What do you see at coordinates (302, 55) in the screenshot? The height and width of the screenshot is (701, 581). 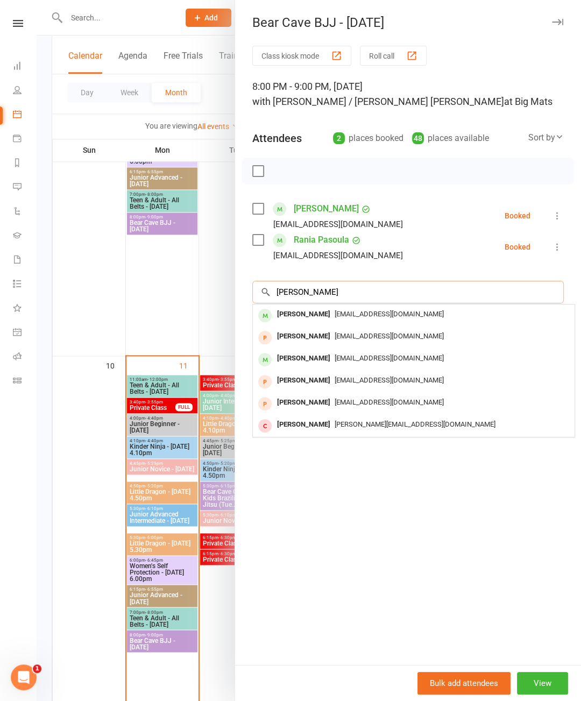 I see `button: Class kiosk mode` at bounding box center [302, 55].